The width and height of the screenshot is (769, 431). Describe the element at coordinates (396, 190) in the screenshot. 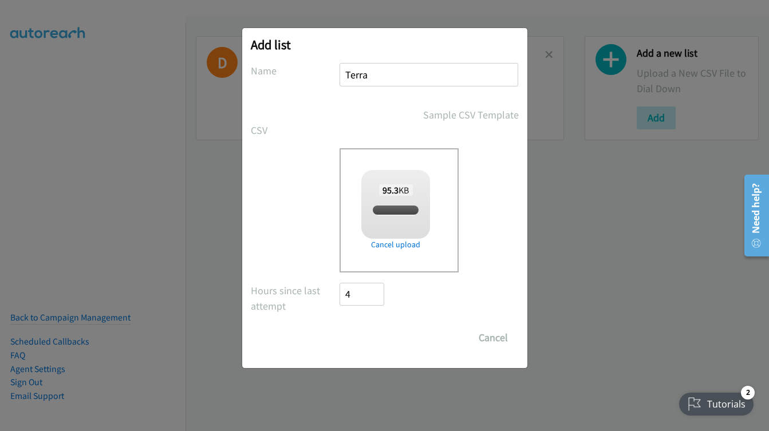

I see `span: KB` at that location.